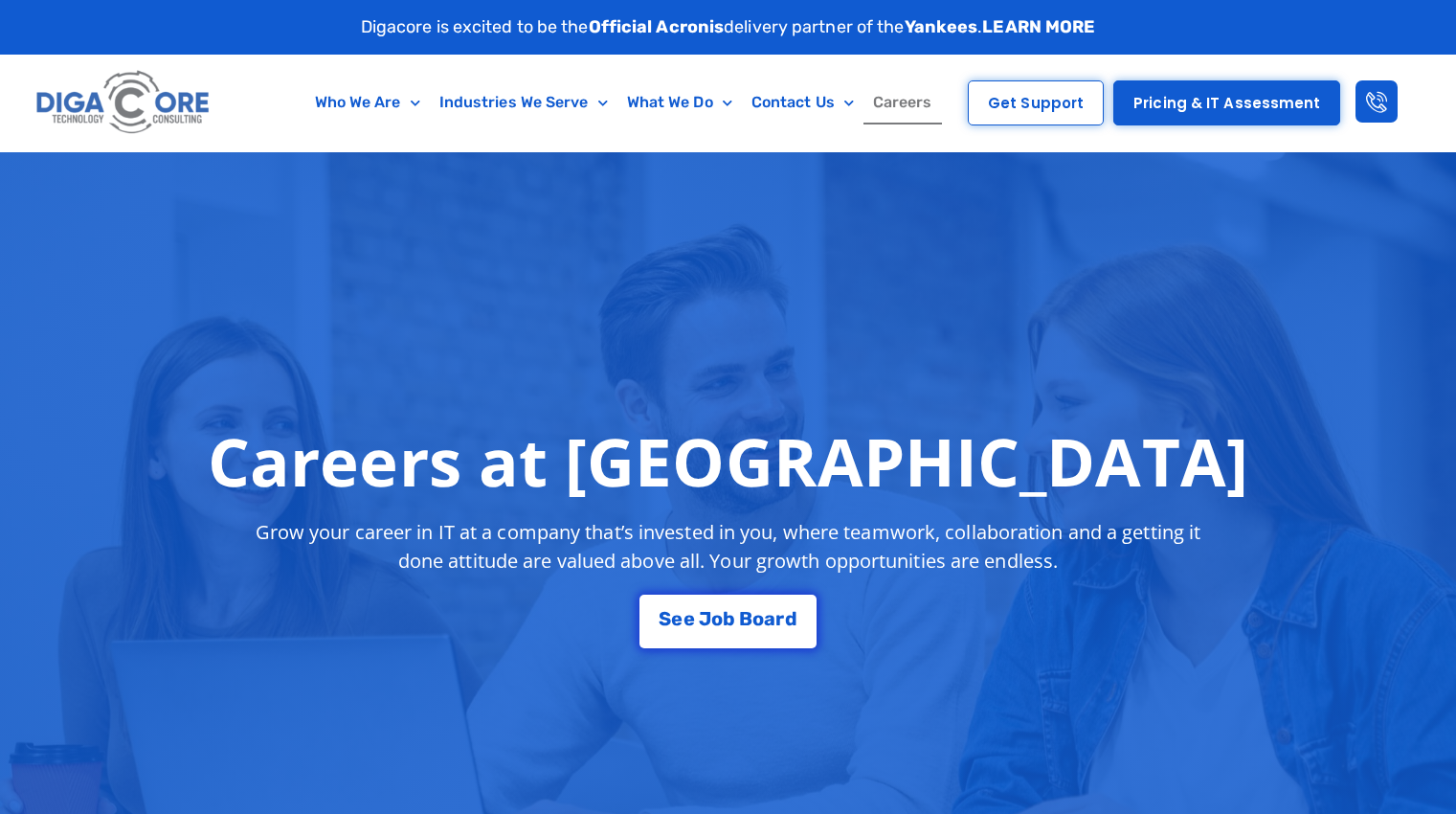 Image resolution: width=1456 pixels, height=814 pixels. Describe the element at coordinates (679, 102) in the screenshot. I see `a: What We Do` at that location.